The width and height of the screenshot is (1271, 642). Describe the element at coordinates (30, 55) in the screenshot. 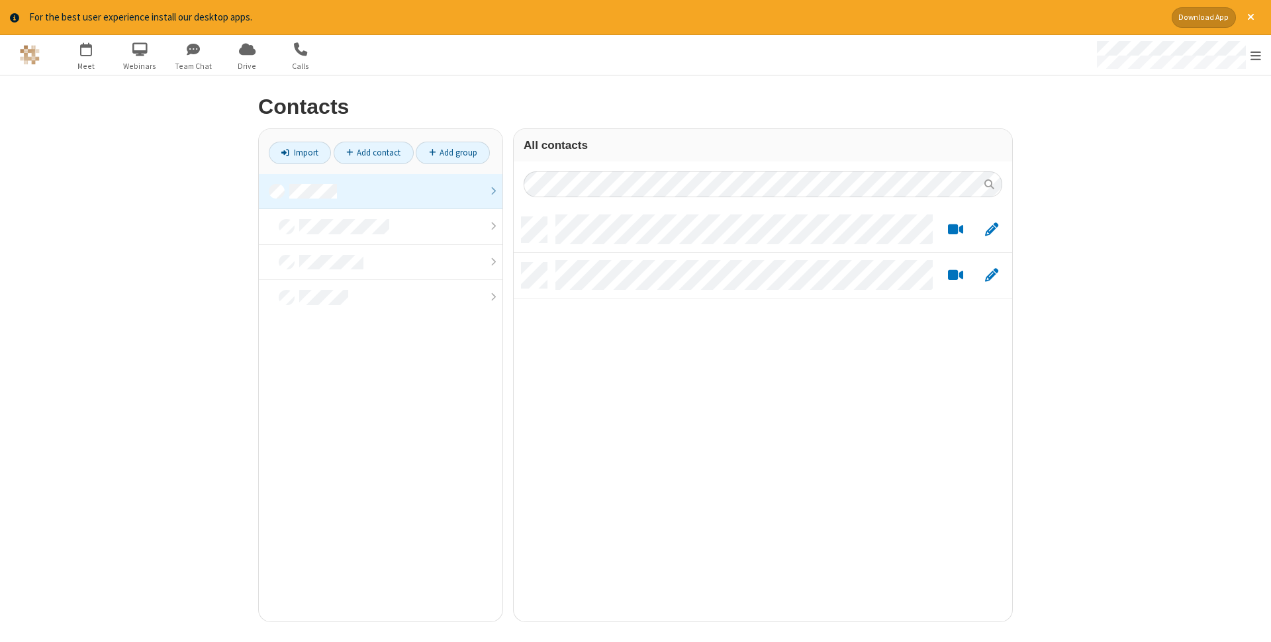

I see `img: QA Selenium DO NOT DELETE OR CHANGE` at that location.